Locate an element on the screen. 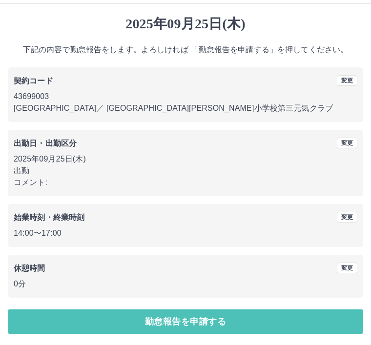  p: 43699003 is located at coordinates (186, 97).